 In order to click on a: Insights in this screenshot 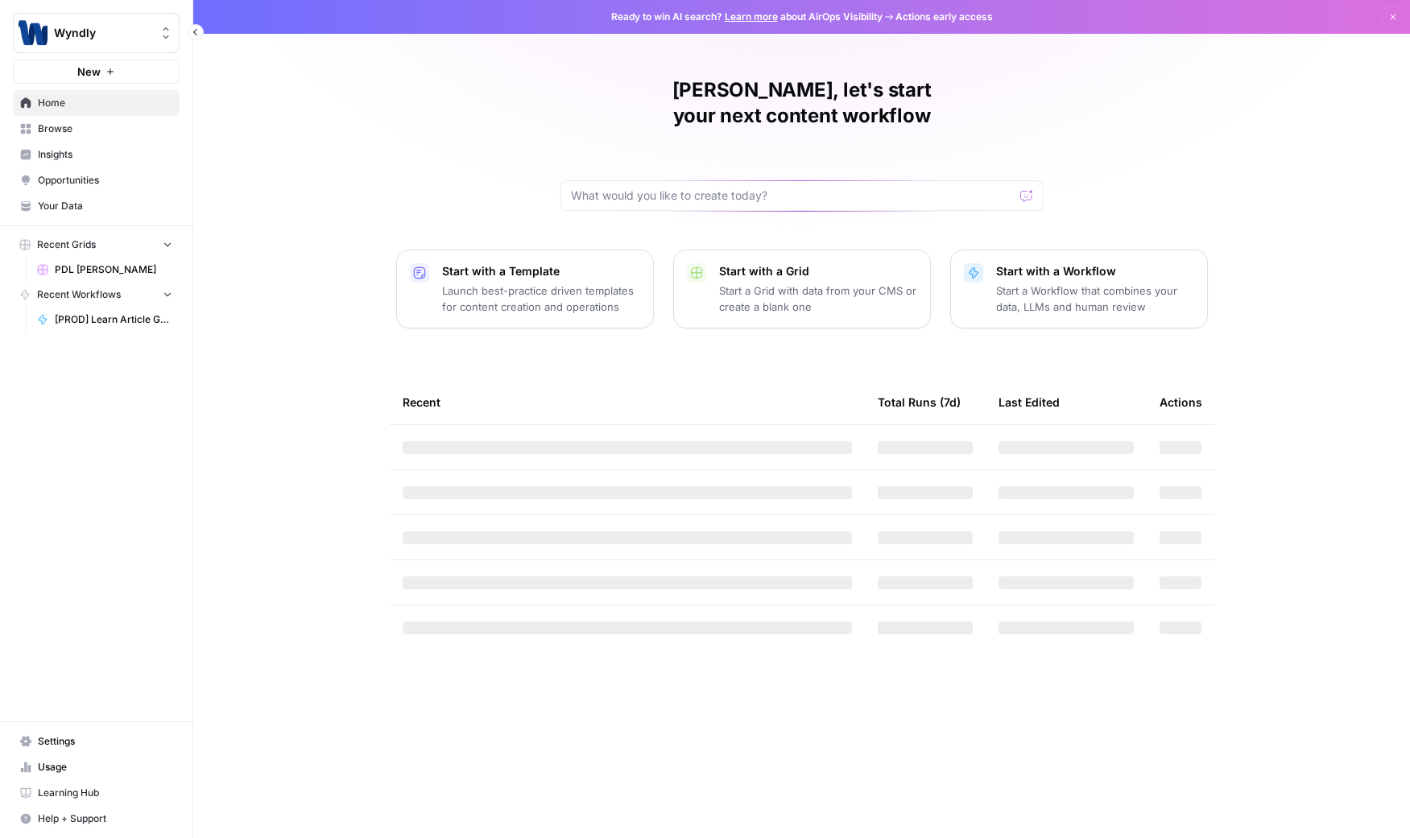, I will do `click(96, 155)`.